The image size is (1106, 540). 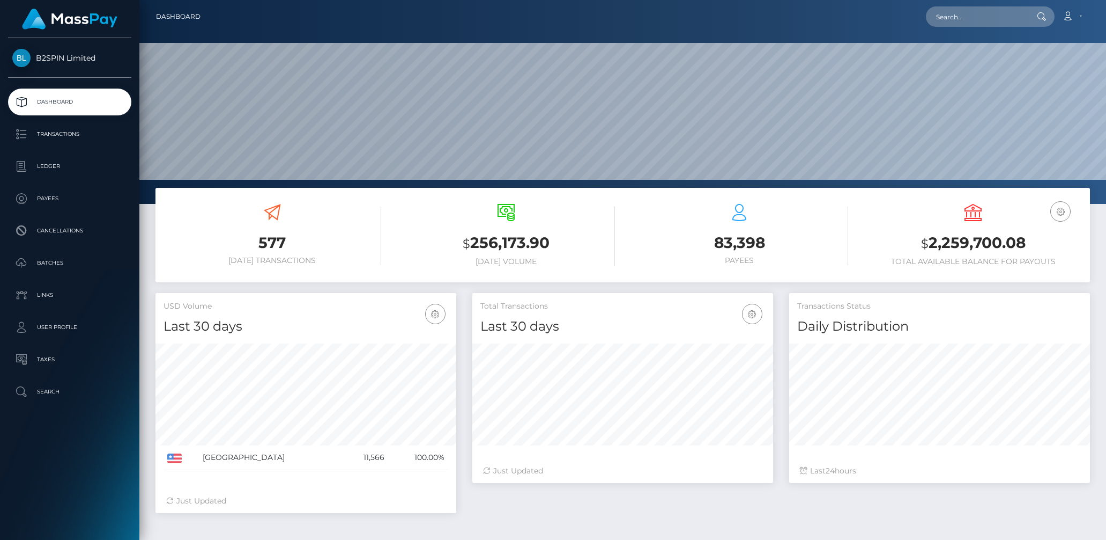 I want to click on img: B2SPIN Limited, so click(x=21, y=58).